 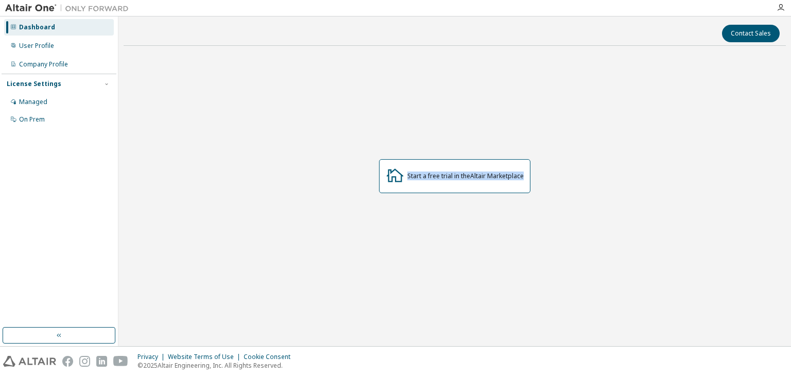 What do you see at coordinates (84, 361) in the screenshot?
I see `img: instagram.svg` at bounding box center [84, 361].